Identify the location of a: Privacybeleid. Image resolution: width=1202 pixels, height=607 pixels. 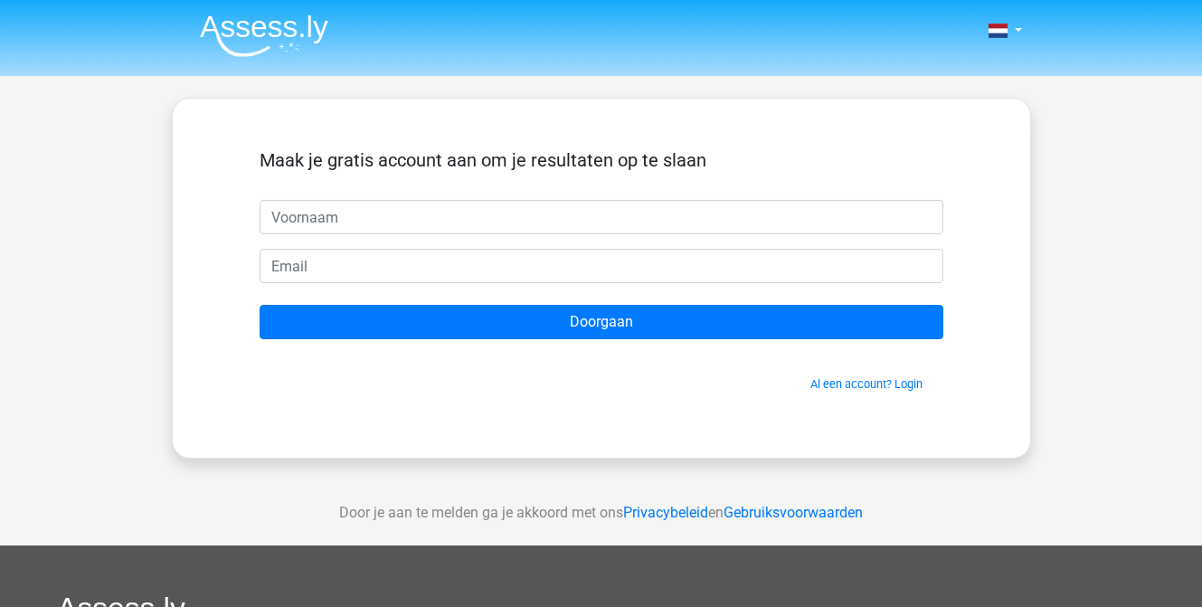
(665, 512).